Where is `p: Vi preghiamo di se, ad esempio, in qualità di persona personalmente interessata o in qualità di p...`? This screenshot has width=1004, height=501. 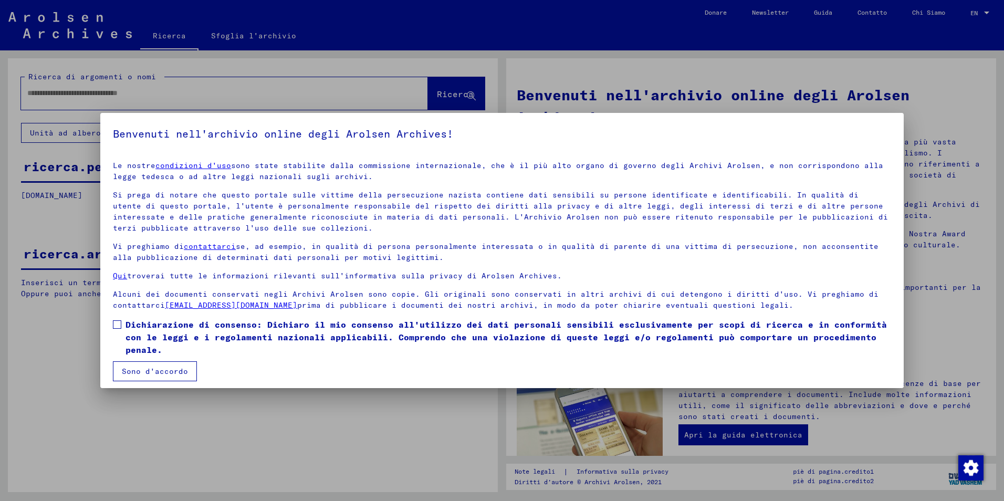 p: Vi preghiamo di se, ad esempio, in qualità di persona personalmente interessata o in qualità di p... is located at coordinates (502, 252).